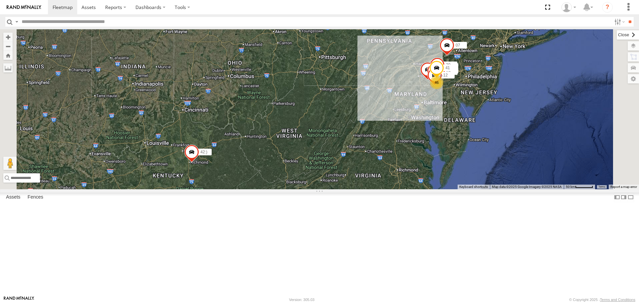 This screenshot has width=639, height=303. Describe the element at coordinates (624, 197) in the screenshot. I see `label: Dock Summary Table to the Right` at that location.